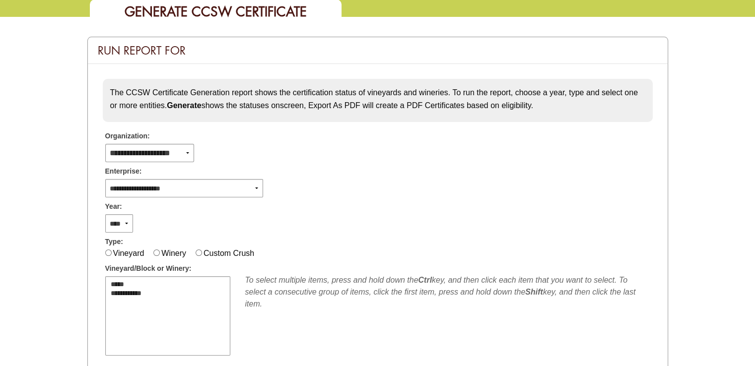 Image resolution: width=755 pixels, height=366 pixels. What do you see at coordinates (174, 253) in the screenshot?
I see `label: Winery` at bounding box center [174, 253].